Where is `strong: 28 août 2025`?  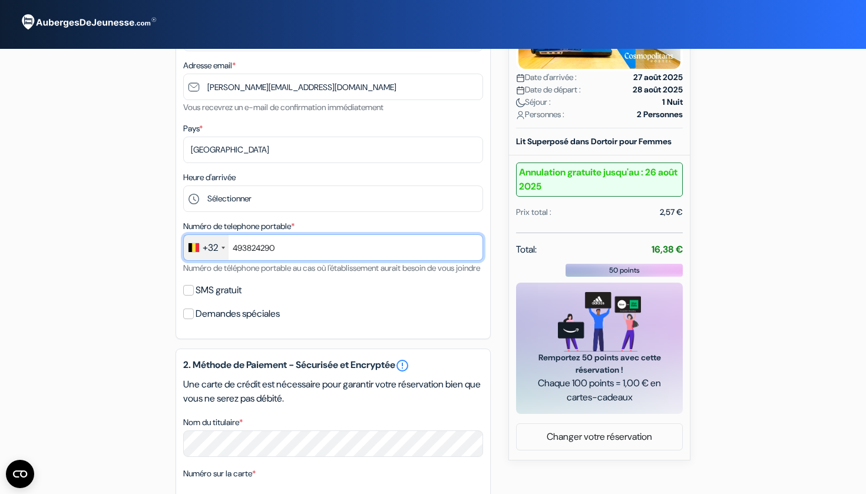 strong: 28 août 2025 is located at coordinates (657, 90).